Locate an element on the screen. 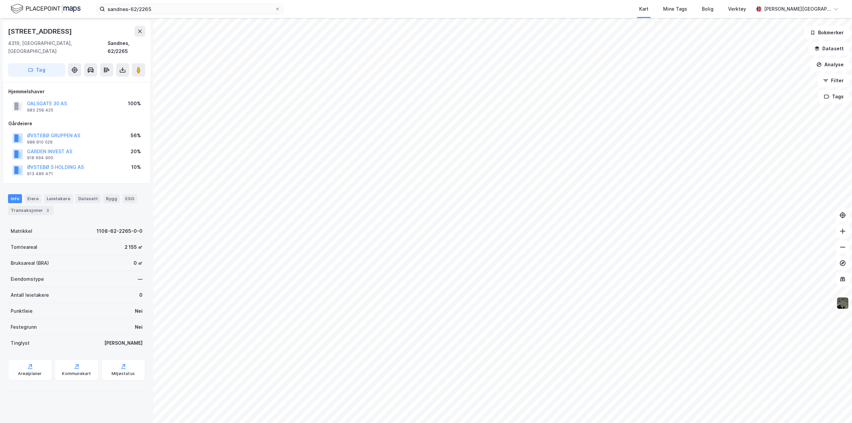  div: Transaksjoner is located at coordinates (31, 211).